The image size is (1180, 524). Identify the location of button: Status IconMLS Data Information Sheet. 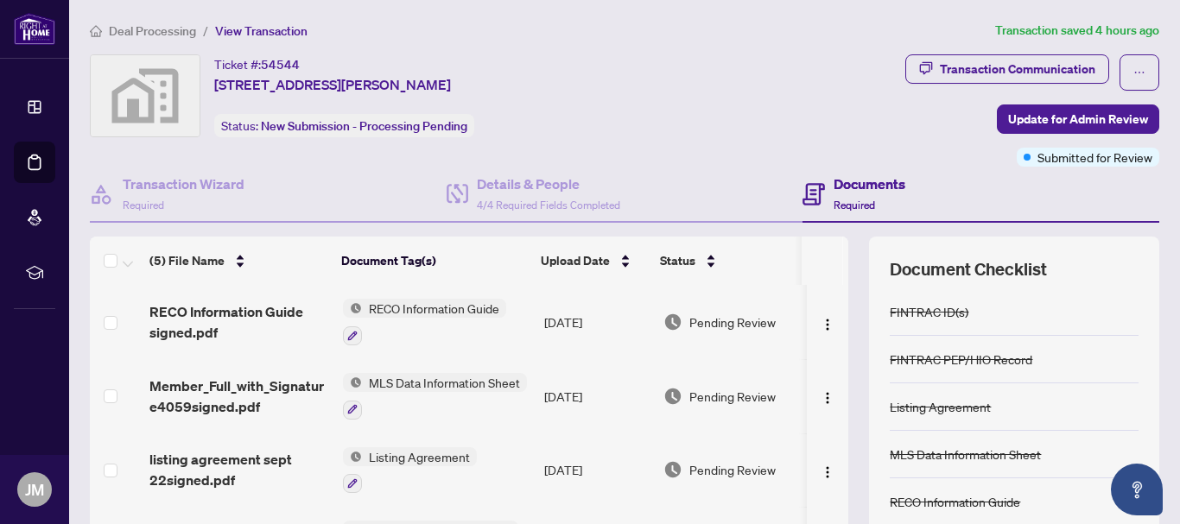
(435, 397).